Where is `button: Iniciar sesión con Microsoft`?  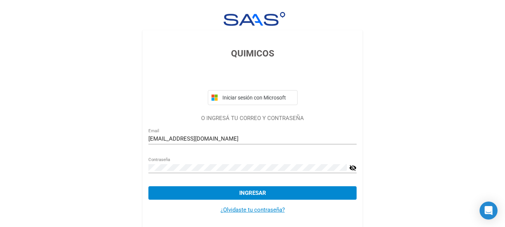
button: Iniciar sesión con Microsoft is located at coordinates (253, 98).